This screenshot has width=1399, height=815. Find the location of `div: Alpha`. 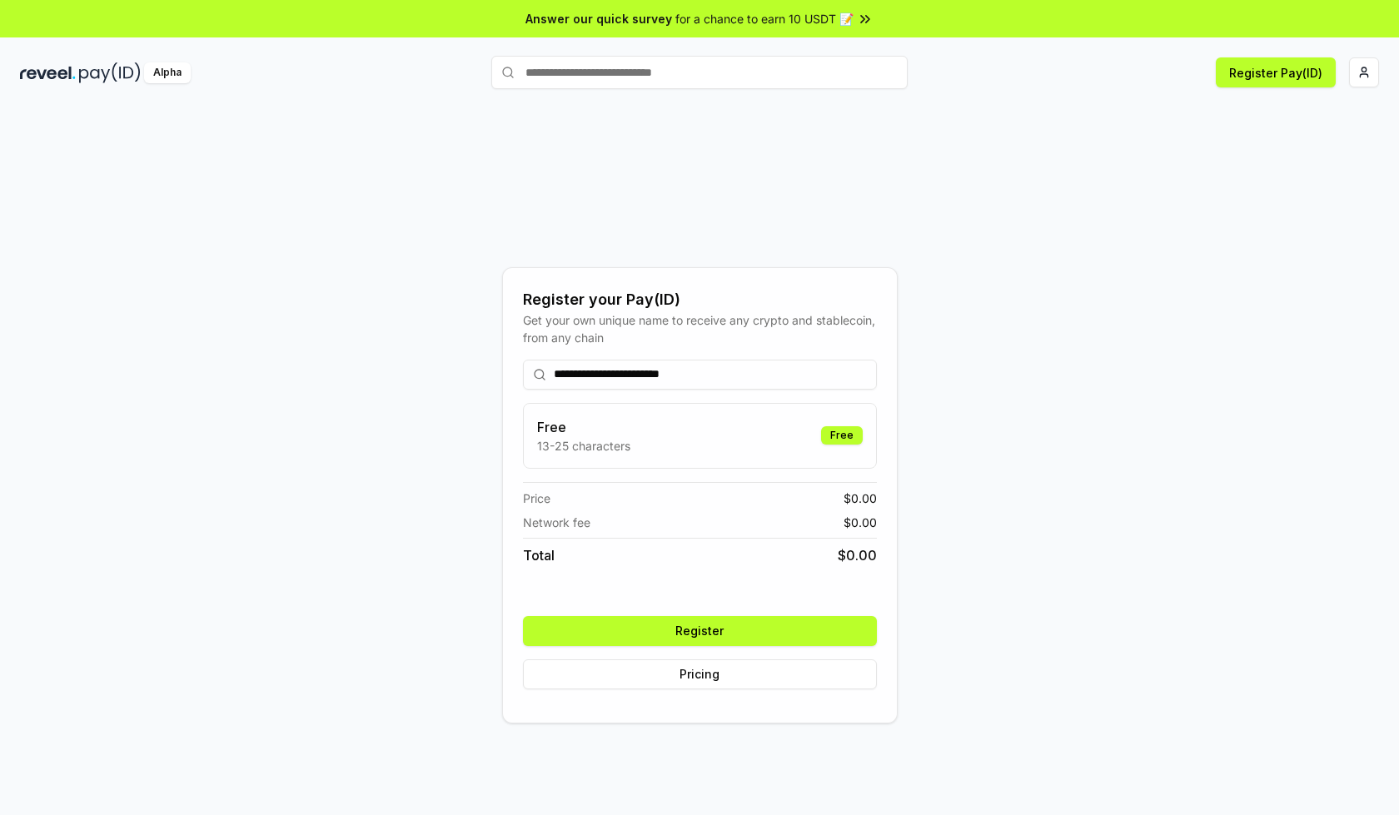

div: Alpha is located at coordinates (167, 72).